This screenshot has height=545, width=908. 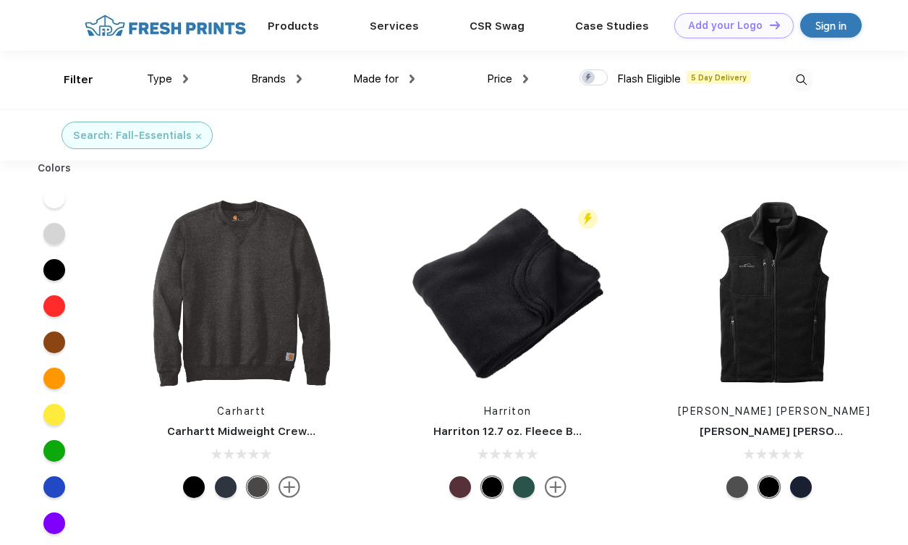 I want to click on img: flash_active_toggle.svg, so click(x=588, y=219).